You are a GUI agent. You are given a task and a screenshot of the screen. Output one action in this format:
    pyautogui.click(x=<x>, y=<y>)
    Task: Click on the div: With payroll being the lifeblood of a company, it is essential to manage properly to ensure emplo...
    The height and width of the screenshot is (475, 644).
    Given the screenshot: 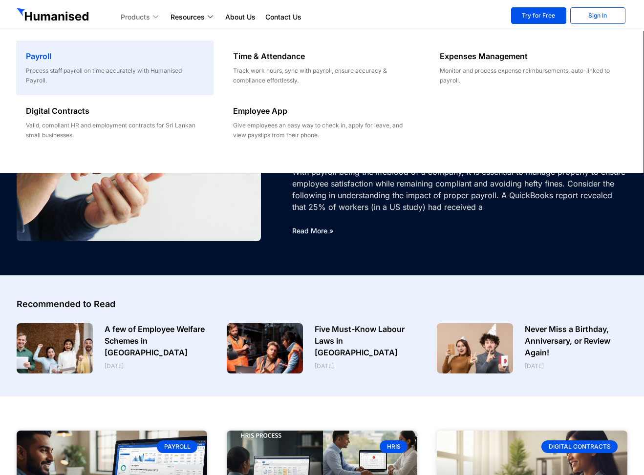 What is the action you would take?
    pyautogui.click(x=460, y=190)
    